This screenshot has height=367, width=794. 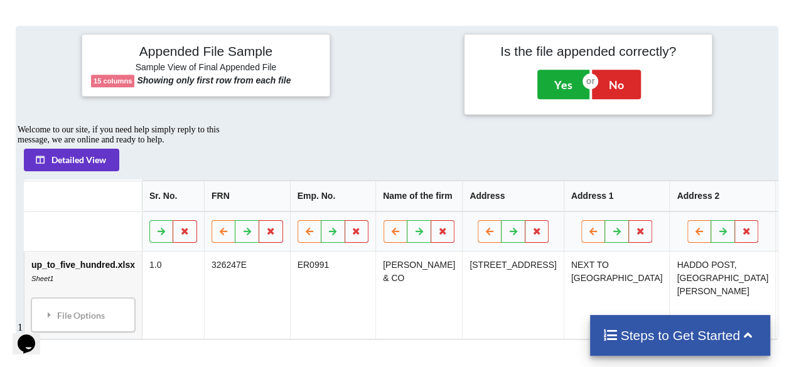 I want to click on th: Emp. No., so click(x=333, y=196).